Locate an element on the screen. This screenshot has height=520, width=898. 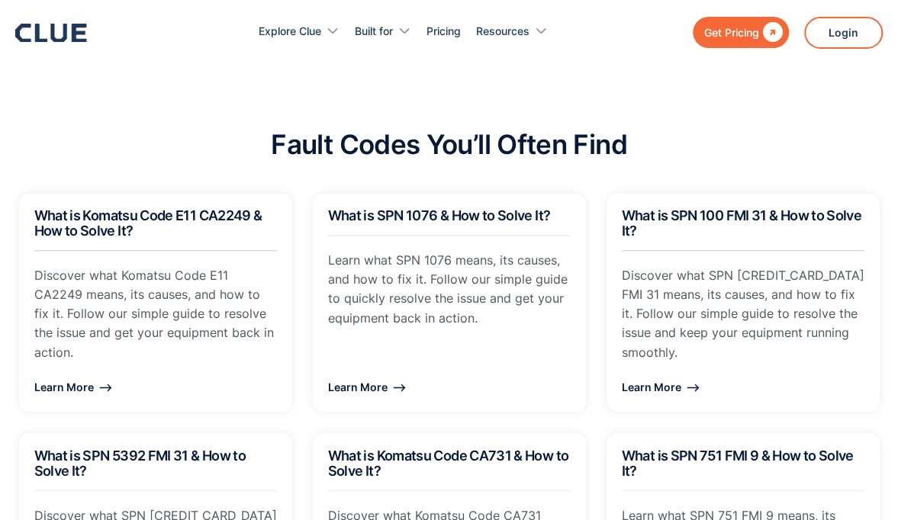
a: Pricing is located at coordinates (443, 31).